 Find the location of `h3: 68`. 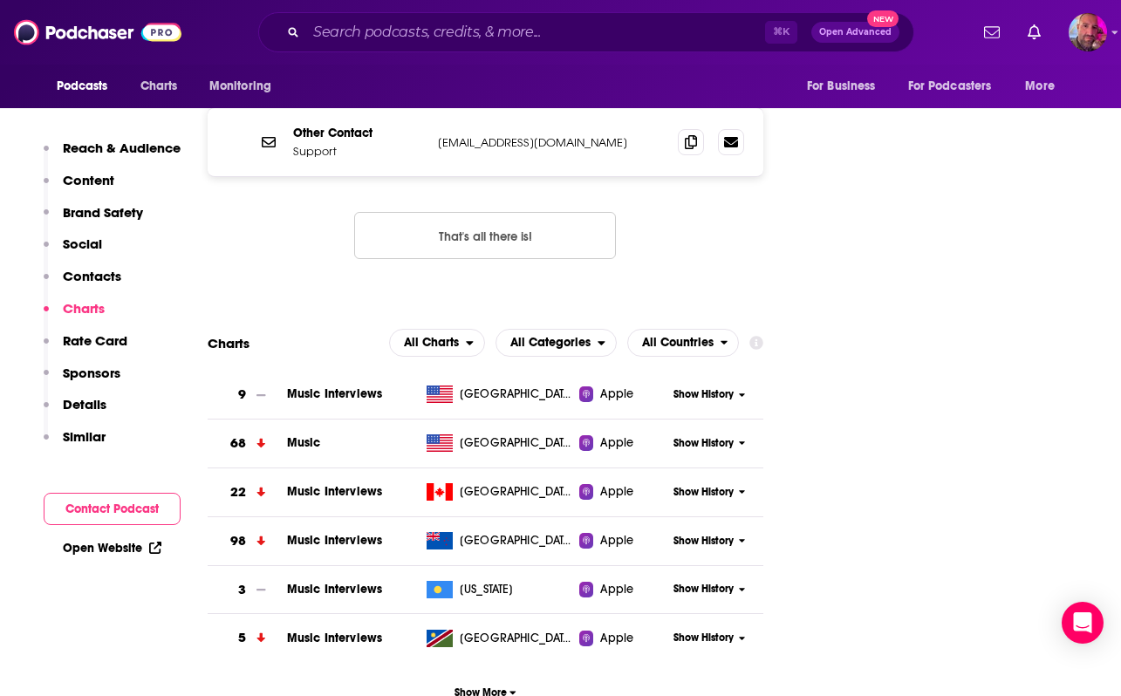

h3: 68 is located at coordinates (238, 443).